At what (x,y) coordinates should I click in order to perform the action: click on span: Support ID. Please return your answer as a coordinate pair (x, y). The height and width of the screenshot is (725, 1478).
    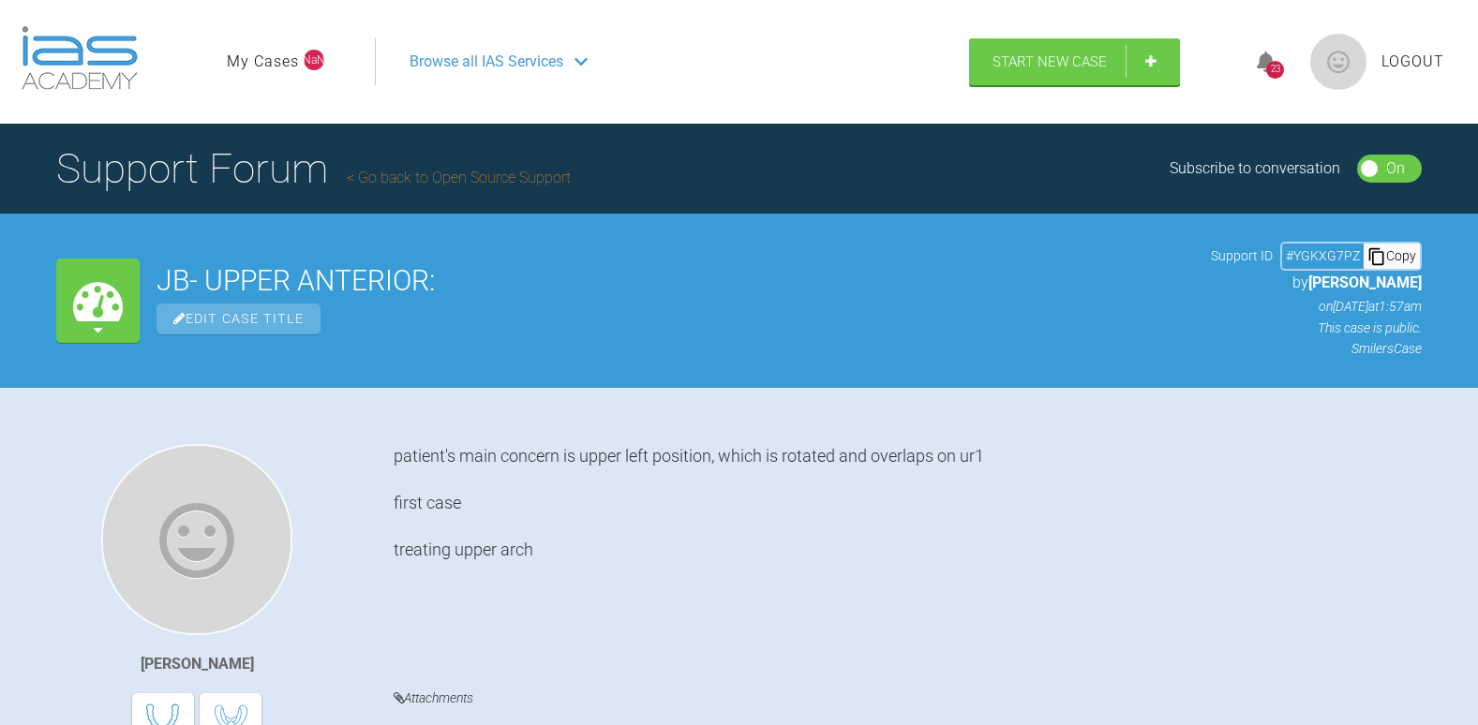
    Looking at the image, I should click on (1242, 256).